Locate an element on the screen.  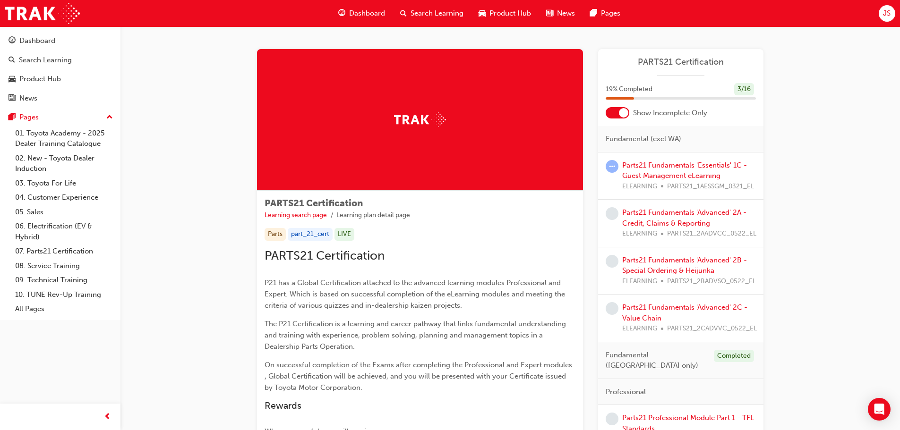
span: PARTS21_2CADVVC_0522_EL is located at coordinates (712, 329).